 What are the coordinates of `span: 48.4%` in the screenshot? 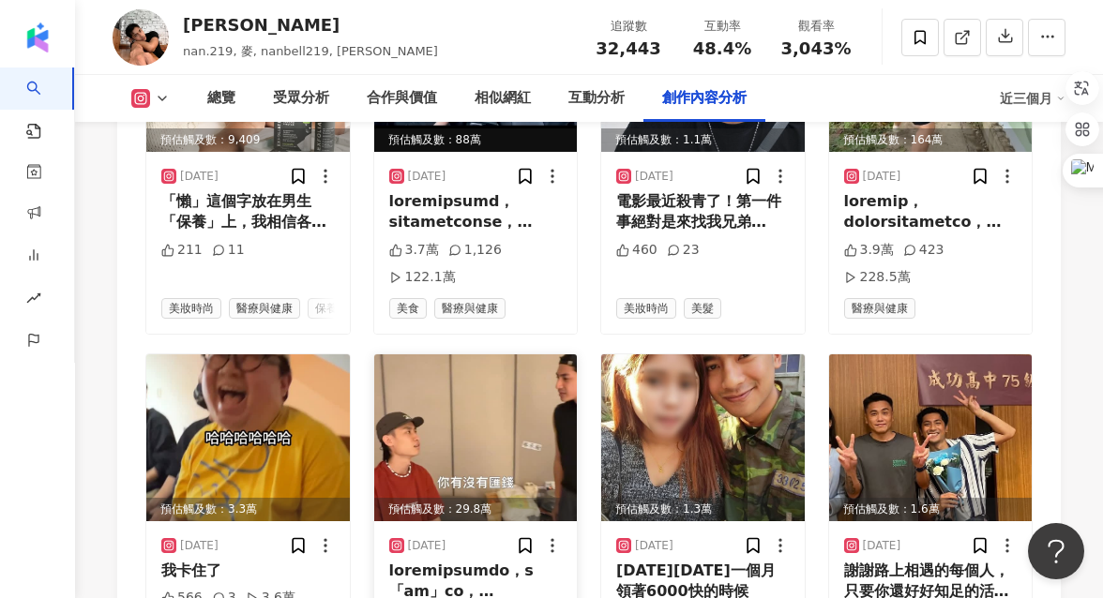 It's located at (722, 49).